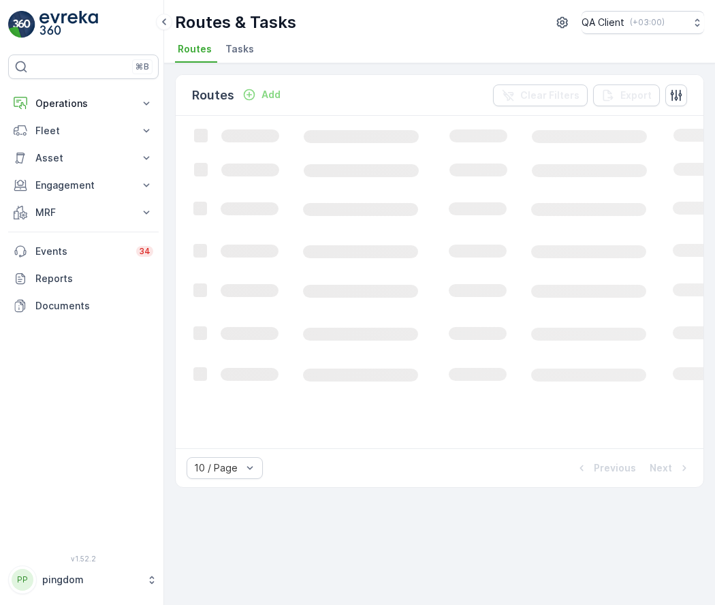 This screenshot has width=715, height=605. What do you see at coordinates (94, 306) in the screenshot?
I see `p: Documents` at bounding box center [94, 306].